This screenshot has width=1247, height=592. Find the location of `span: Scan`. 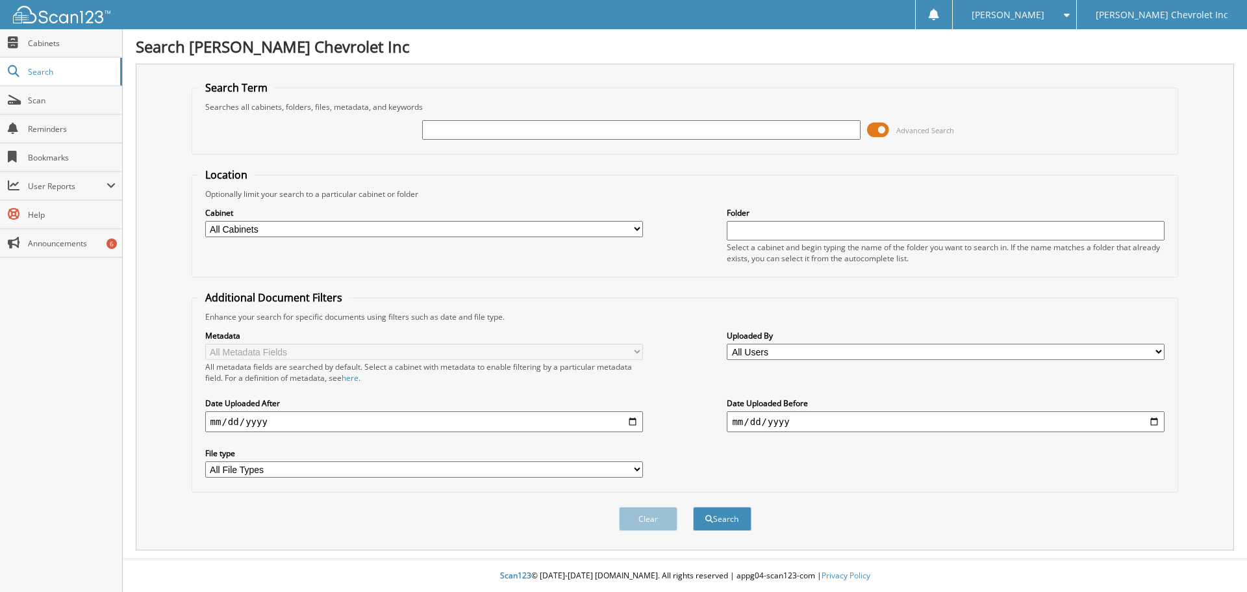

span: Scan is located at coordinates (71, 100).